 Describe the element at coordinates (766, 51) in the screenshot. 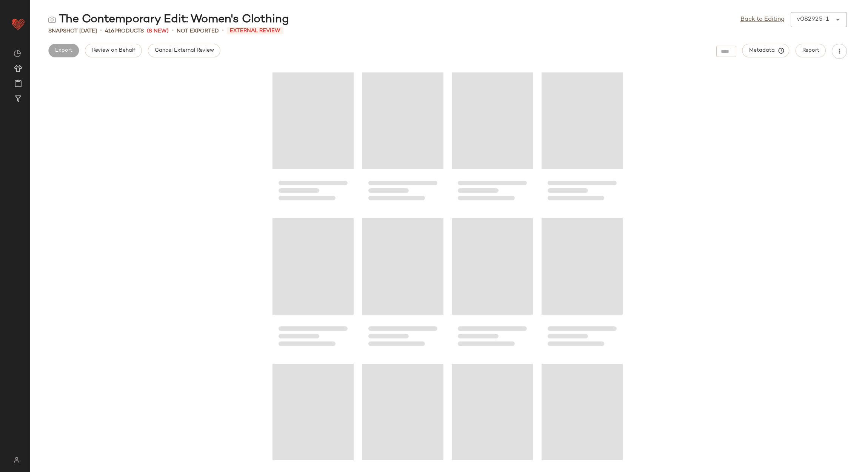

I see `button: Metadata` at that location.